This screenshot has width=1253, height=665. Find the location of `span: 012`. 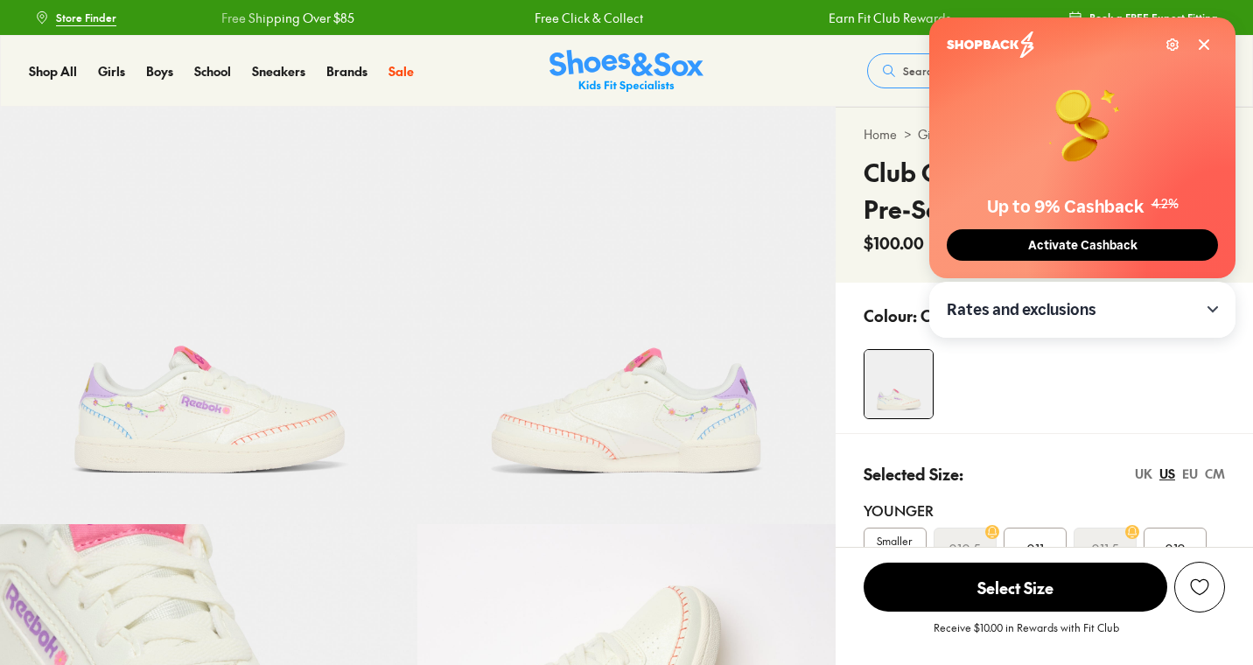

span: 012 is located at coordinates (1175, 549).